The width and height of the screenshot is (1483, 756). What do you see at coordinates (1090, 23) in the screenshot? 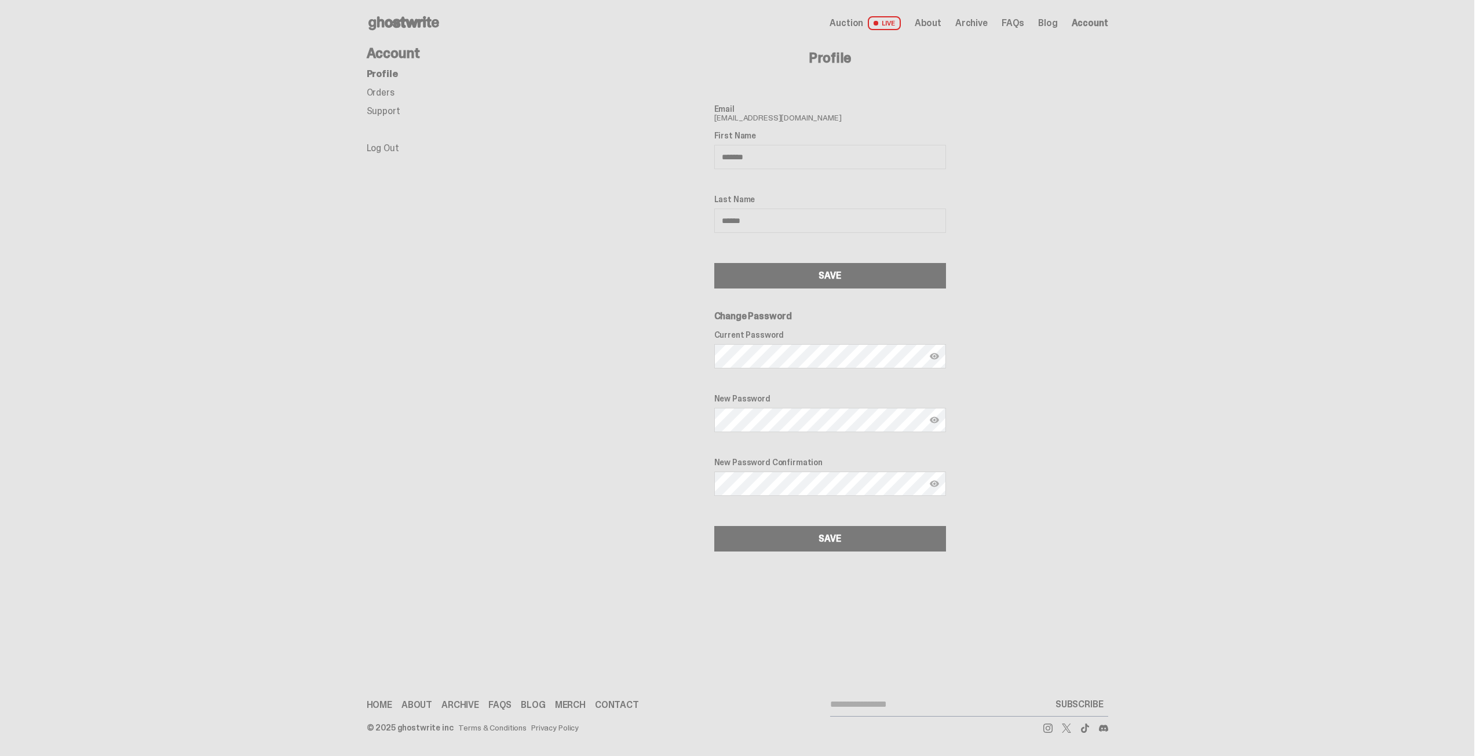
I see `a: Account` at bounding box center [1090, 23].